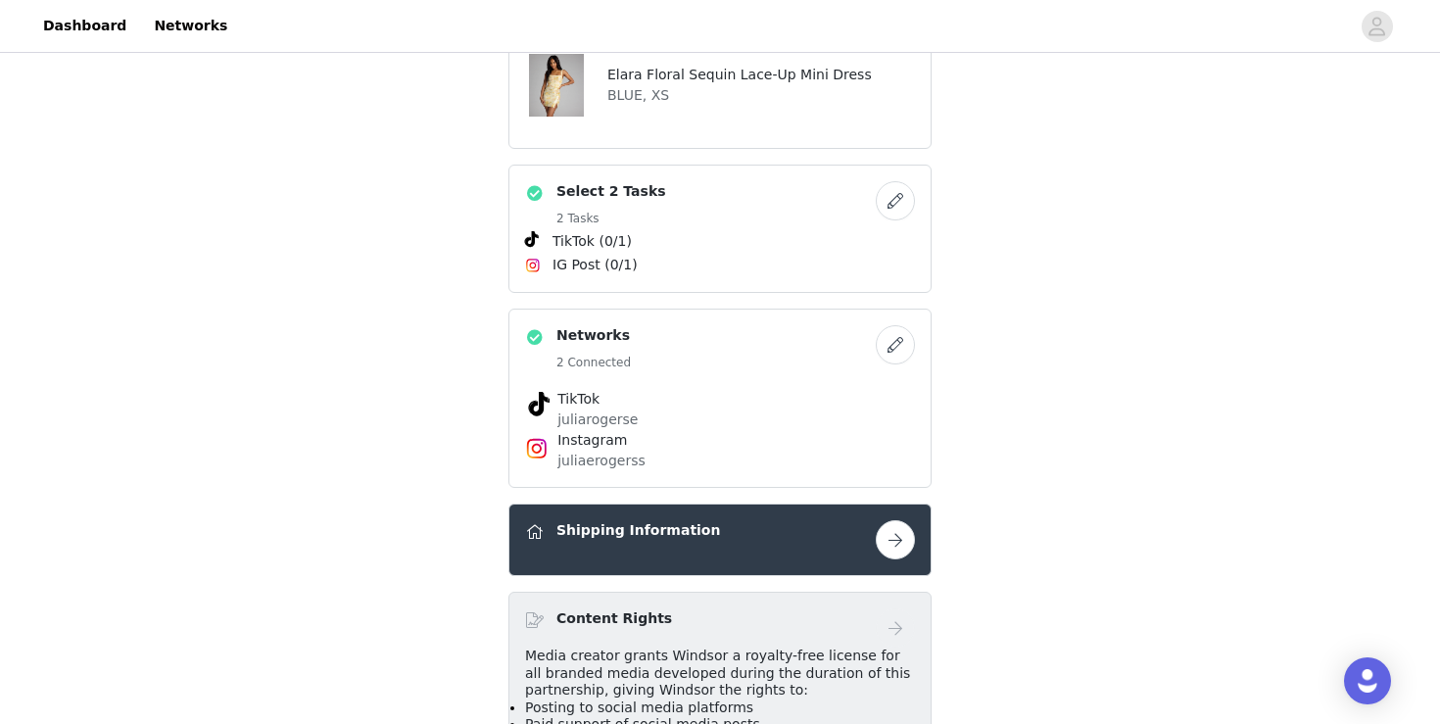 The height and width of the screenshot is (724, 1440). What do you see at coordinates (557, 85) in the screenshot?
I see `img: Elara Floral Sequin Lace-Up Mini Dress` at bounding box center [557, 85].